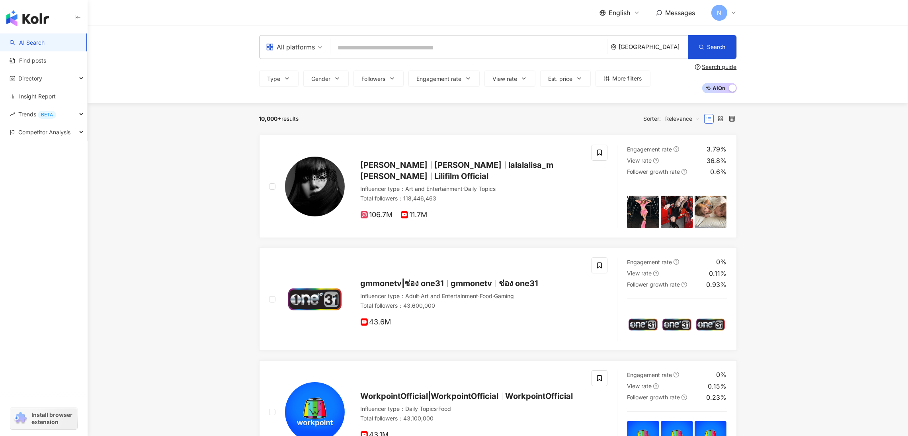  What do you see at coordinates (20, 418) in the screenshot?
I see `img: chrome extension` at bounding box center [20, 418].